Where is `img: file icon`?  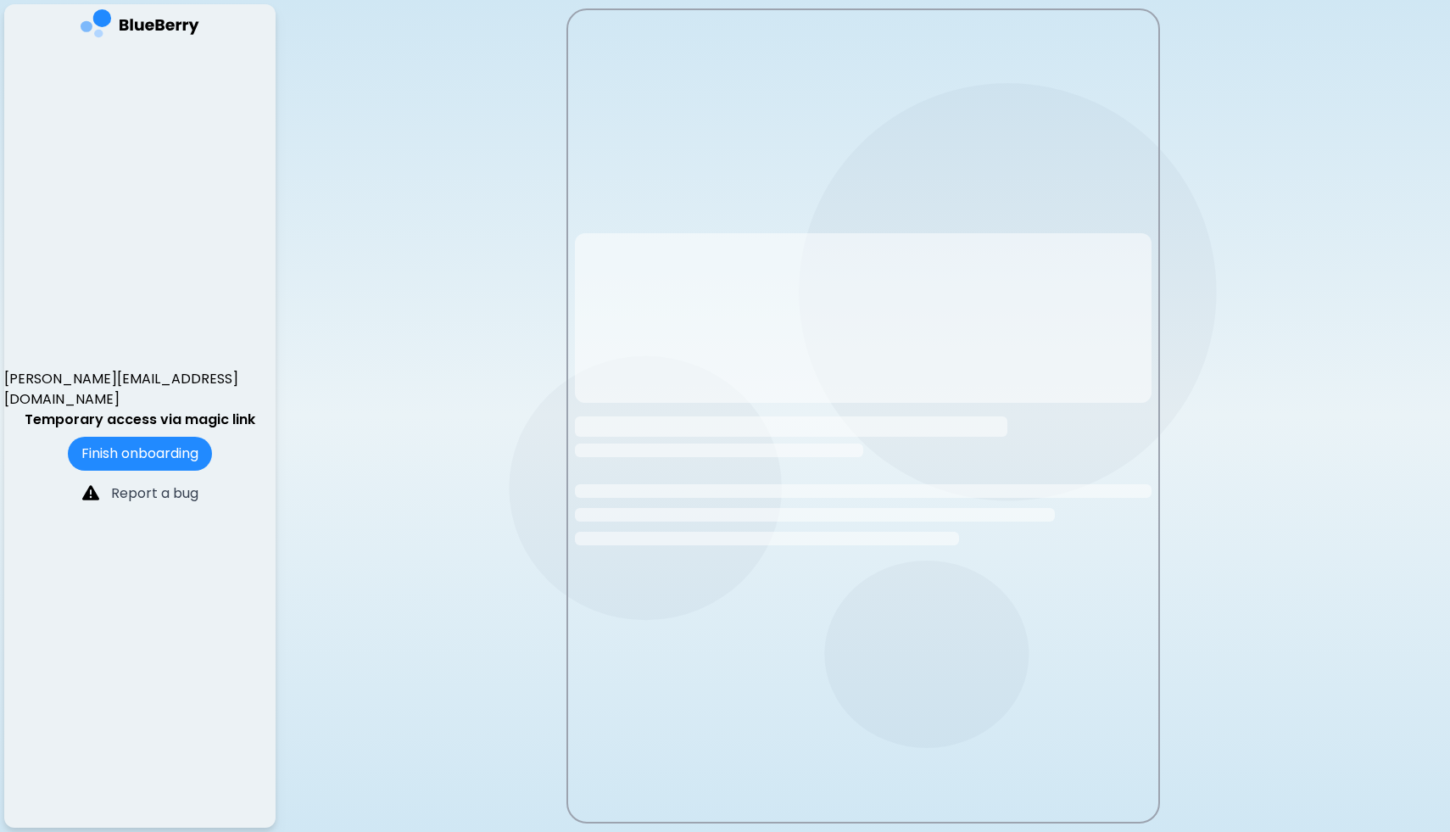 img: file icon is located at coordinates (91, 493).